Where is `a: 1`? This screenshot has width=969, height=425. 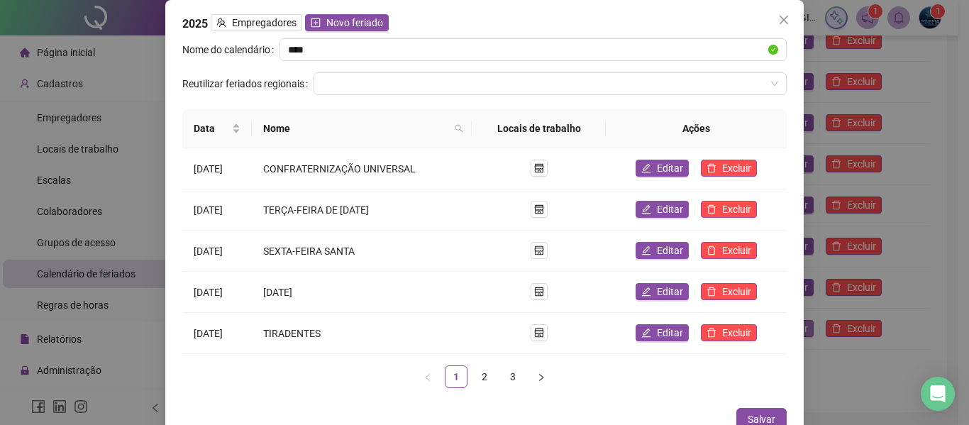
a: 1 is located at coordinates (456, 377).